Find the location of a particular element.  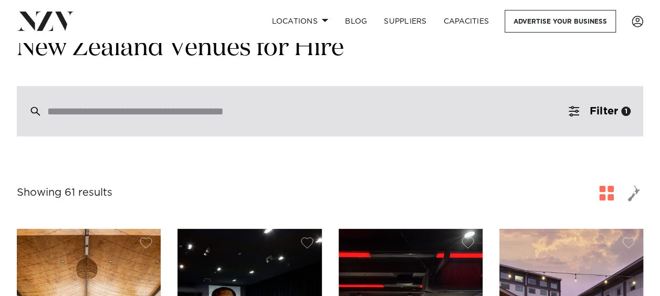

a: Capacities is located at coordinates (466, 21).